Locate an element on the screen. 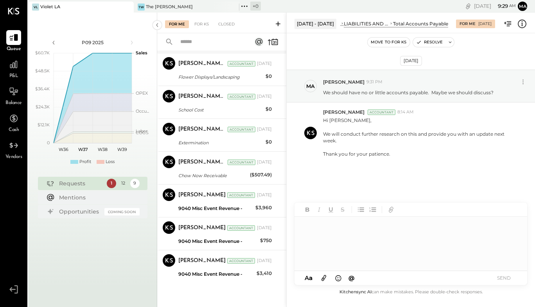 This screenshot has height=307, width=535. a: Vendors is located at coordinates (14, 149).